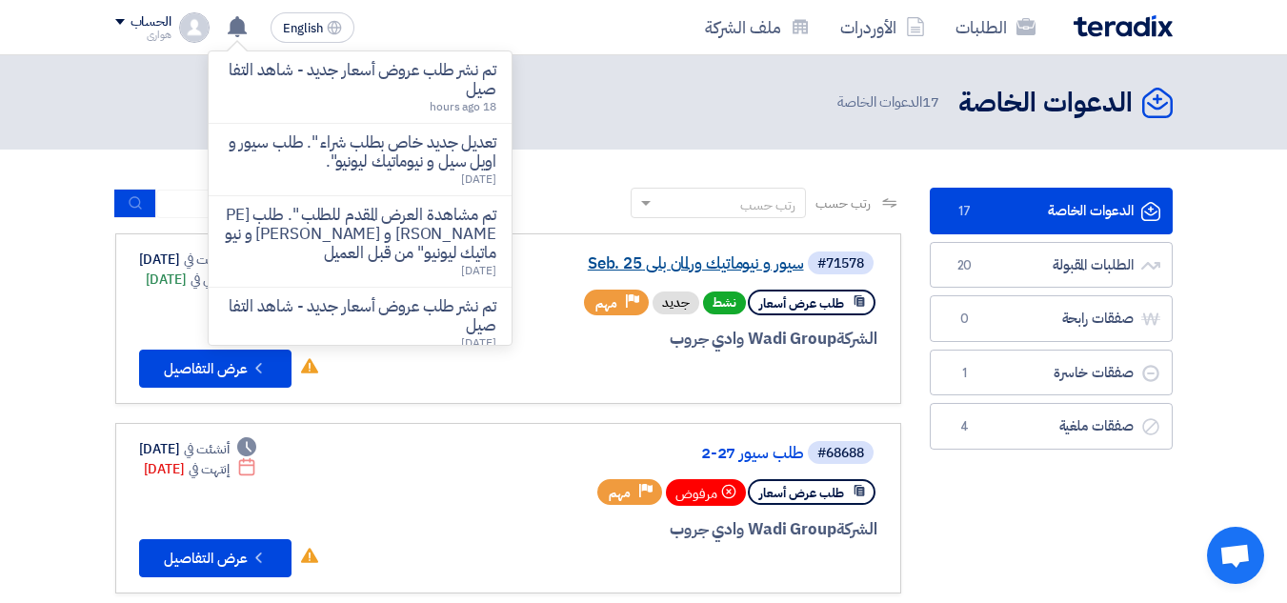 This screenshot has width=1287, height=603. I want to click on span: 1, so click(965, 374).